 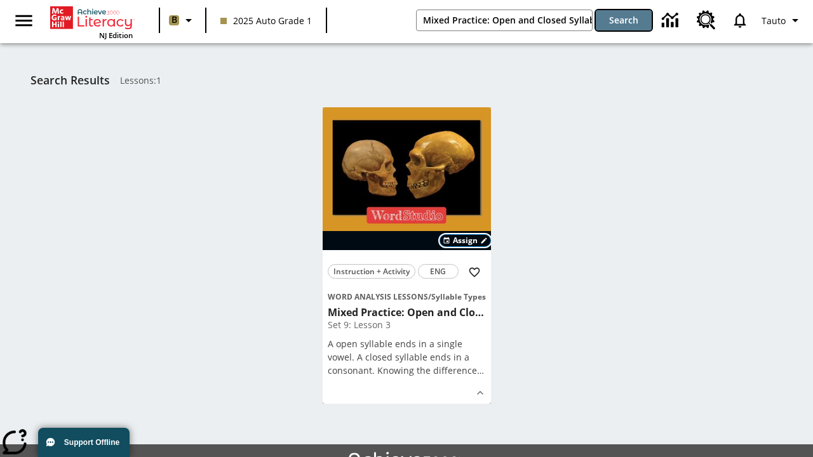 I want to click on button: Support Offline, so click(x=84, y=443).